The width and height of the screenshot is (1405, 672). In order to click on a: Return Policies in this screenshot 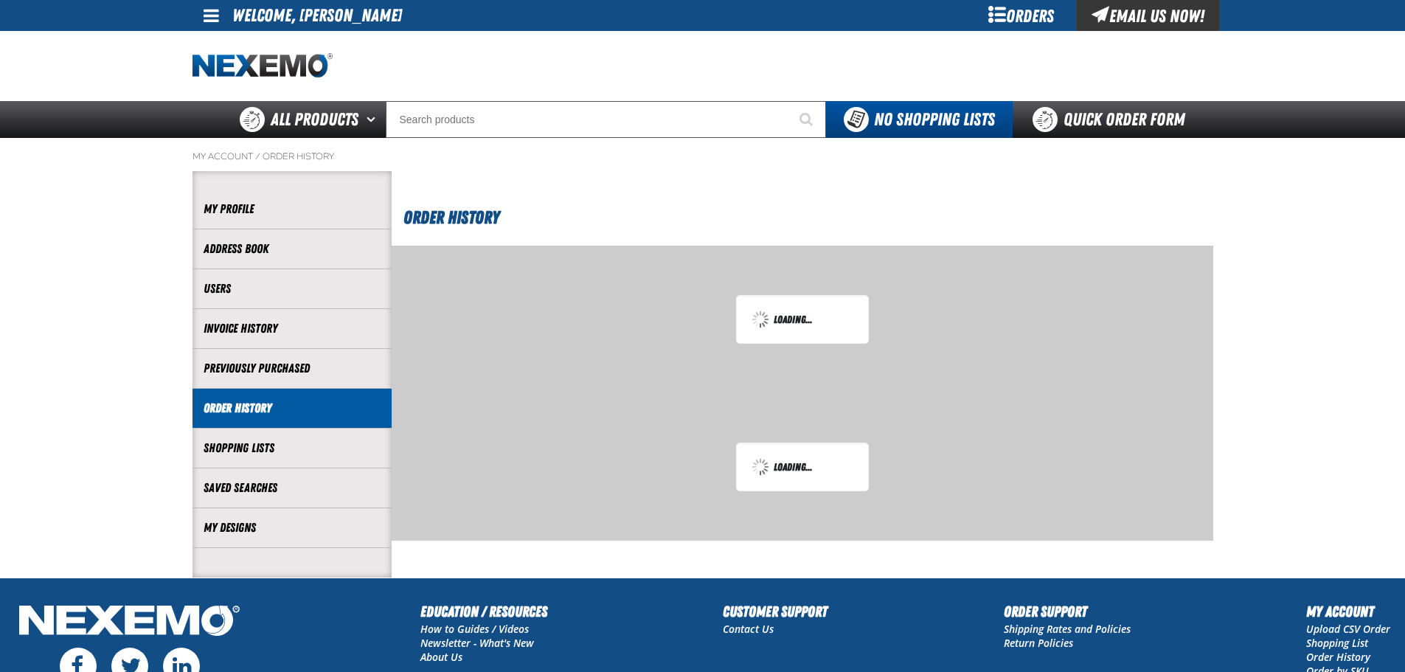, I will do `click(1038, 642)`.